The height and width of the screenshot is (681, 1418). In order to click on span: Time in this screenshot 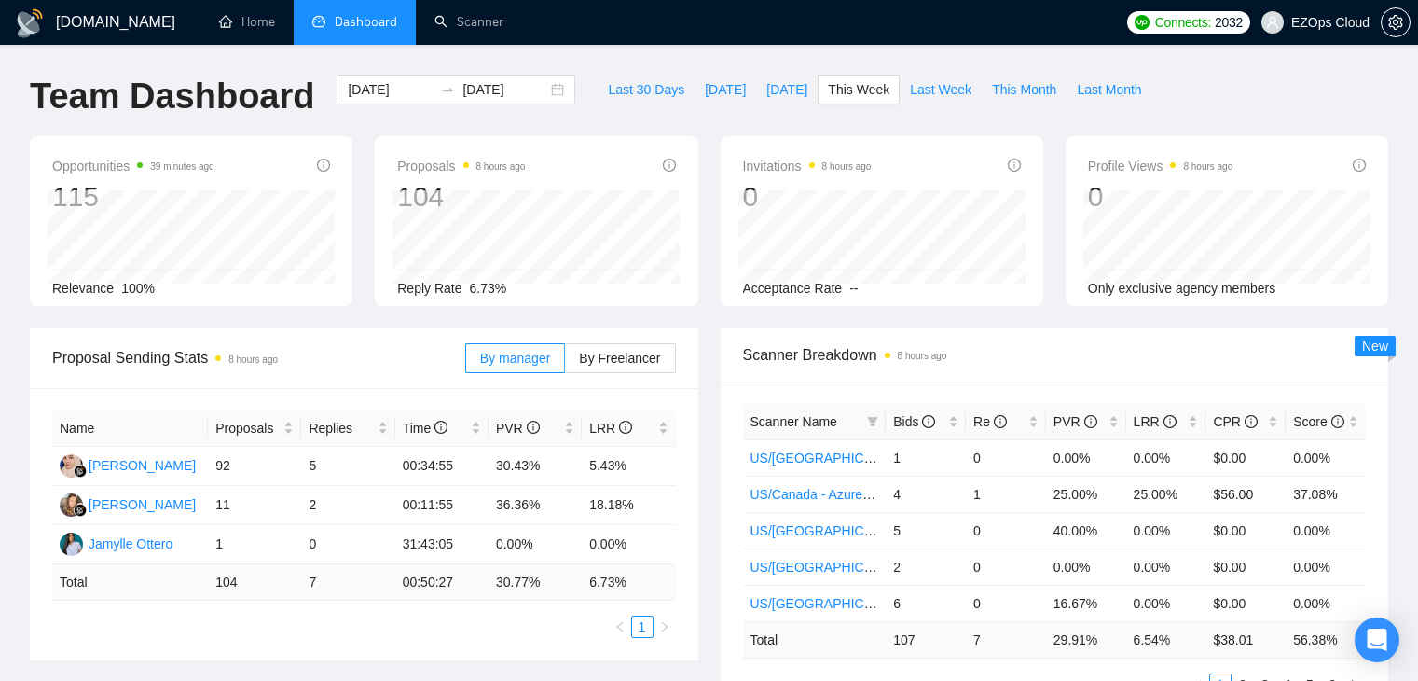, I will do `click(425, 428)`.